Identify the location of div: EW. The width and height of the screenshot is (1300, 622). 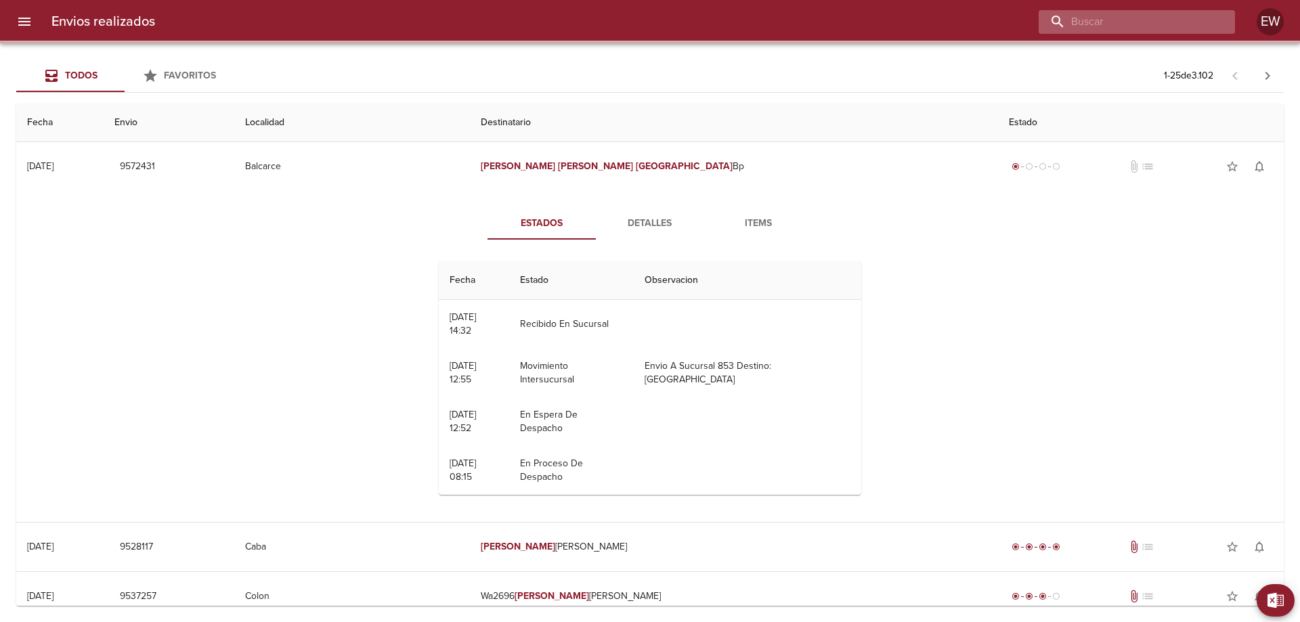
(1270, 22).